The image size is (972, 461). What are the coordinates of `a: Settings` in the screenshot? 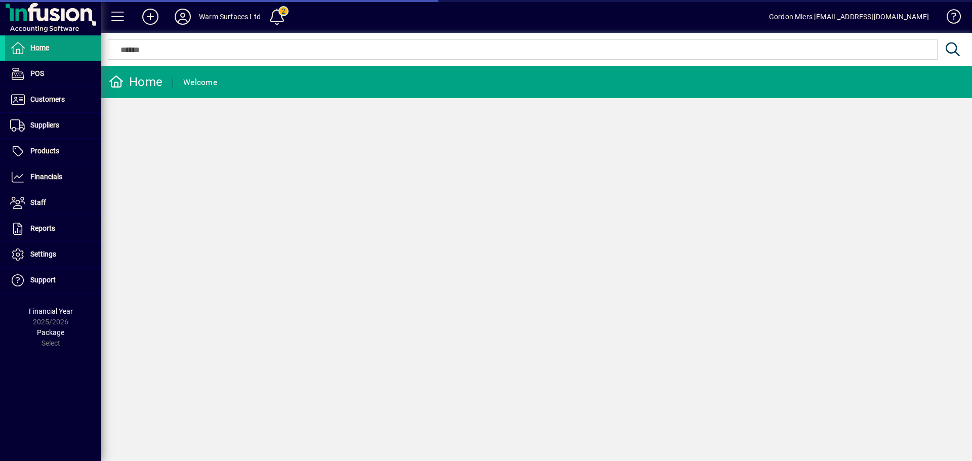 It's located at (53, 255).